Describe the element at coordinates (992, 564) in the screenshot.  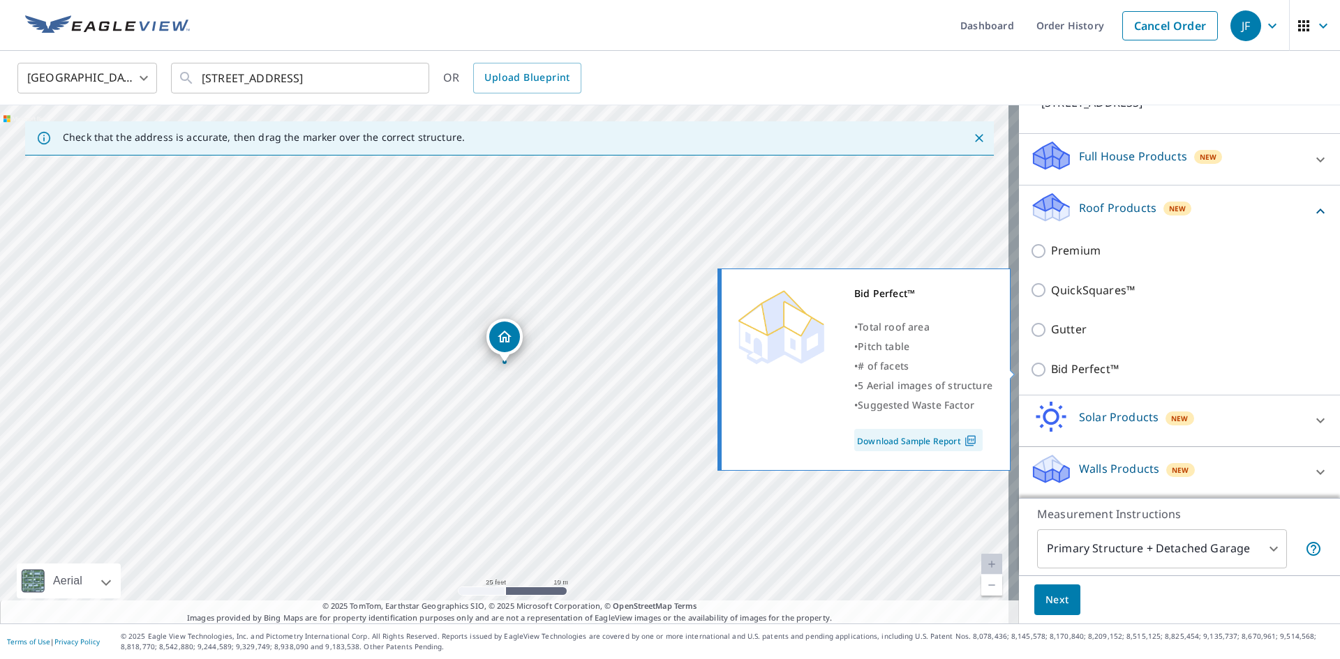
I see `a: Current Level 20, Zoom In Disabled` at that location.